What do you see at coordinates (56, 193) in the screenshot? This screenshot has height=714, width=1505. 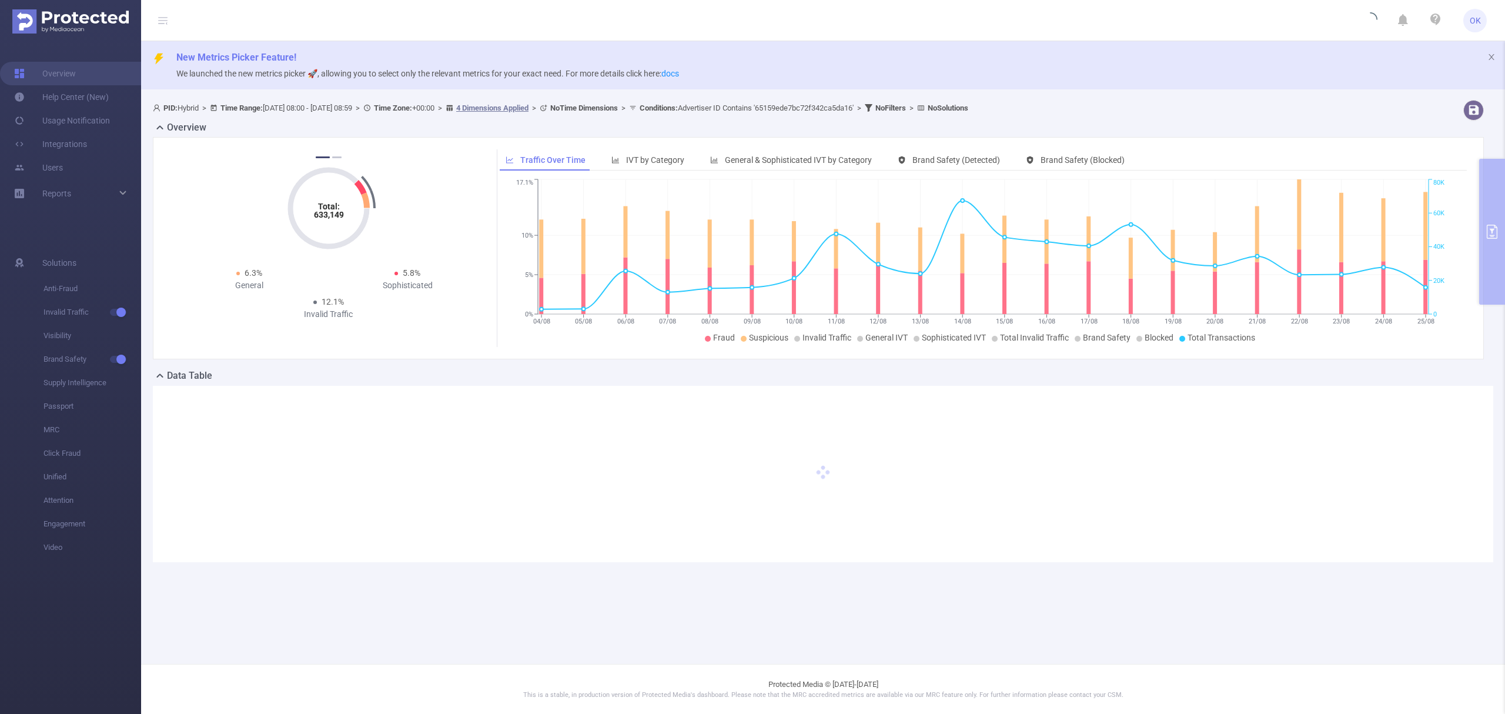 I see `a: Reports` at bounding box center [56, 193].